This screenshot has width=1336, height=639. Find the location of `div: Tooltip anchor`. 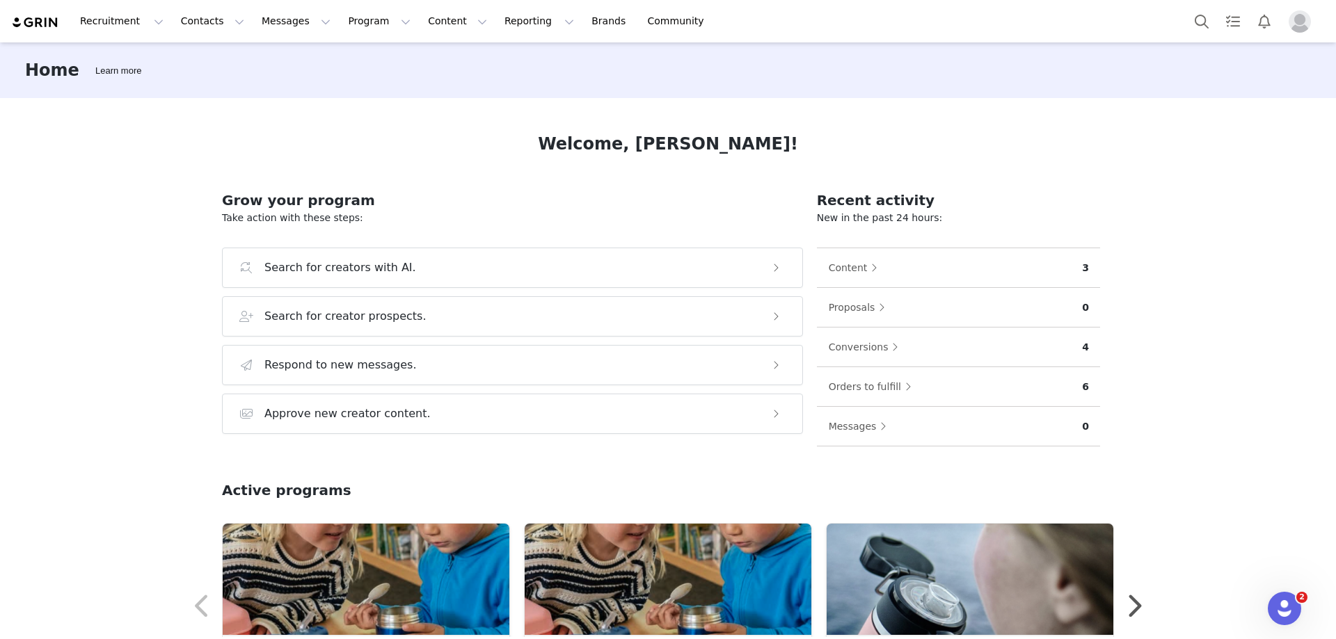

div: Tooltip anchor is located at coordinates (118, 71).